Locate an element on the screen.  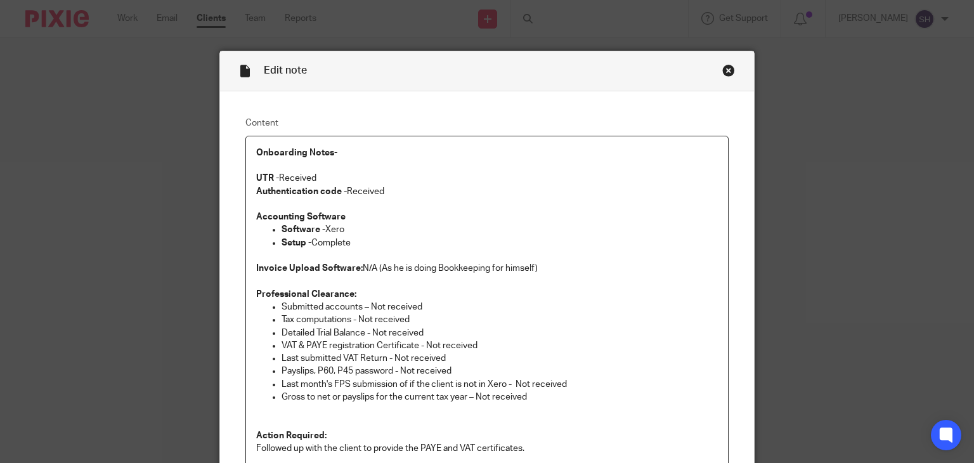
strong: Onboarding Notes- is located at coordinates (297, 153).